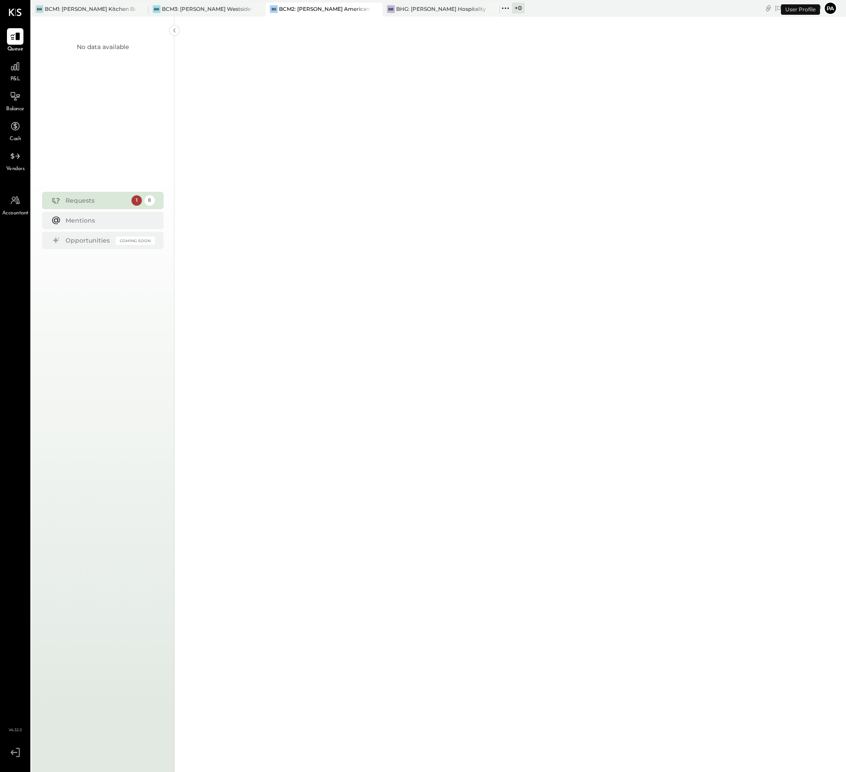  I want to click on span: Cash, so click(15, 139).